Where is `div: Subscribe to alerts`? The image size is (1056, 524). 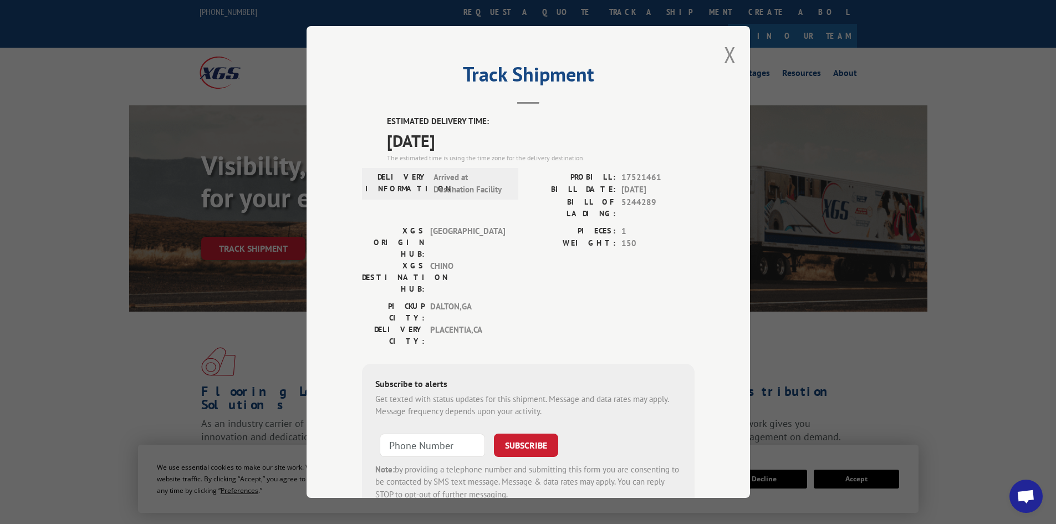 div: Subscribe to alerts is located at coordinates (528, 385).